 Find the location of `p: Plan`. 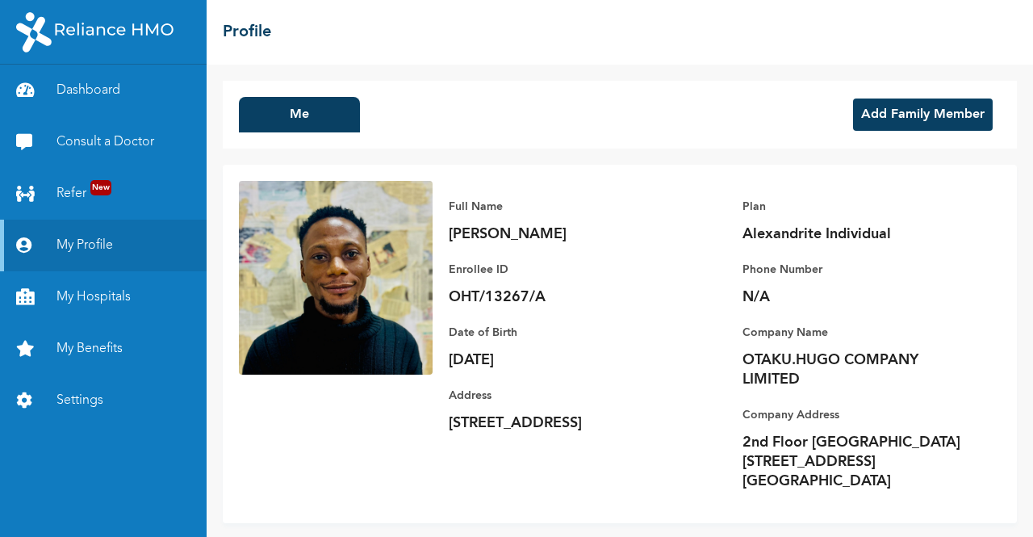

p: Plan is located at coordinates (855, 207).